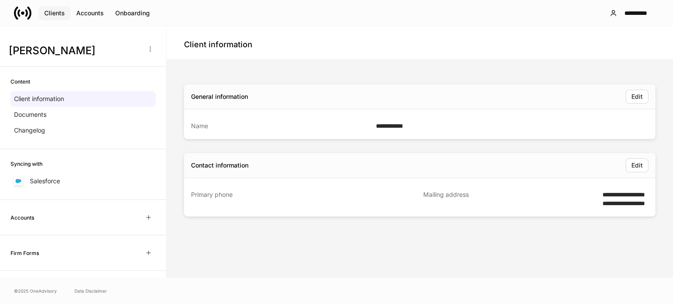 The height and width of the screenshot is (304, 673). What do you see at coordinates (54, 13) in the screenshot?
I see `div: Clients` at bounding box center [54, 13].